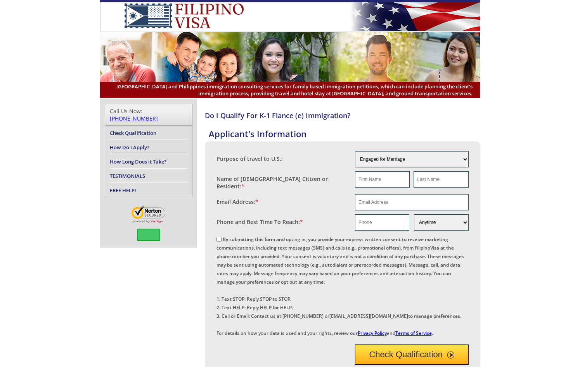 The width and height of the screenshot is (580, 367). I want to click on h4: Applicant's Information, so click(345, 134).